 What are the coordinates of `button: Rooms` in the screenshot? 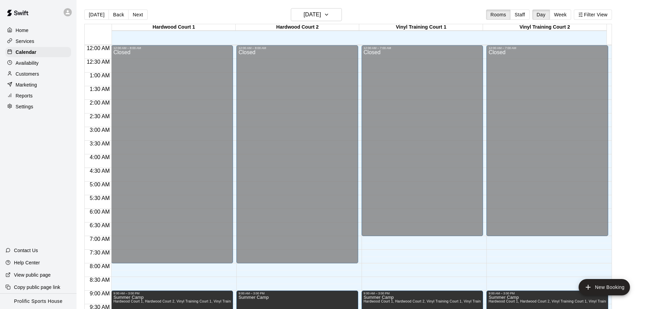 It's located at (499, 15).